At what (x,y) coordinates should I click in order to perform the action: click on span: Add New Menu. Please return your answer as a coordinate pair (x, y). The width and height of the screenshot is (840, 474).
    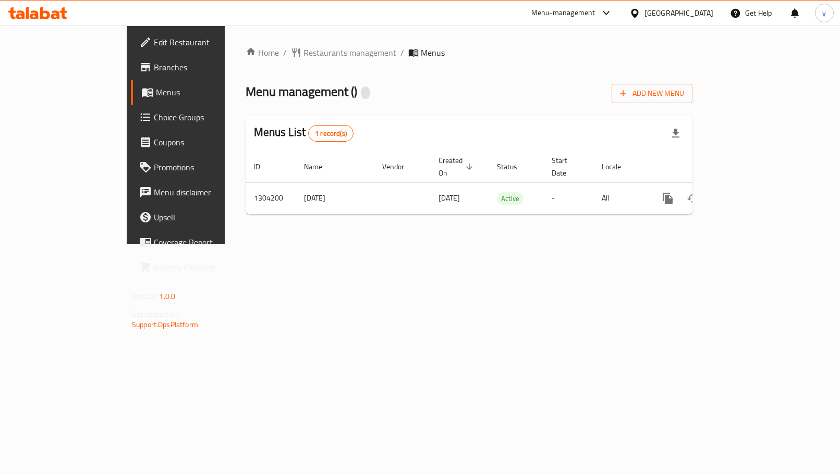
    Looking at the image, I should click on (652, 93).